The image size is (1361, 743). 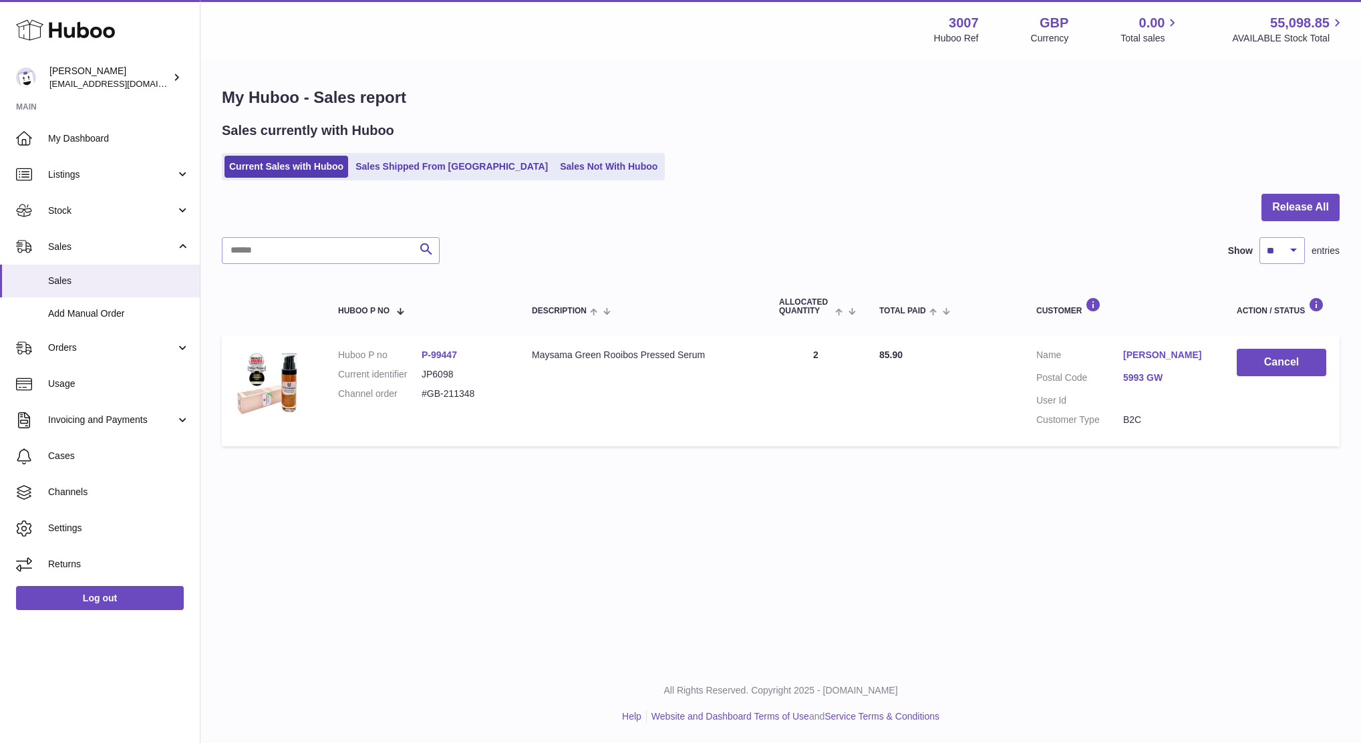 What do you see at coordinates (439, 355) in the screenshot?
I see `a: P-99447` at bounding box center [439, 355].